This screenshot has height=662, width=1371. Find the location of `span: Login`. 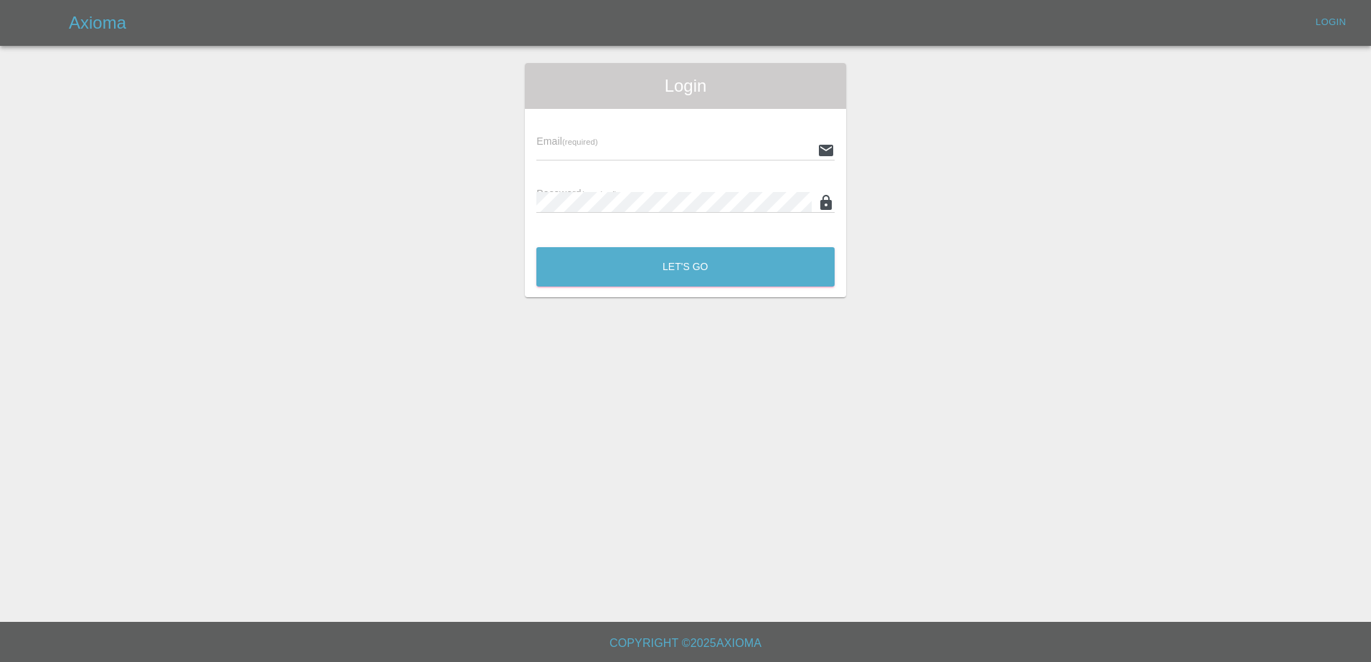

span: Login is located at coordinates (685, 86).